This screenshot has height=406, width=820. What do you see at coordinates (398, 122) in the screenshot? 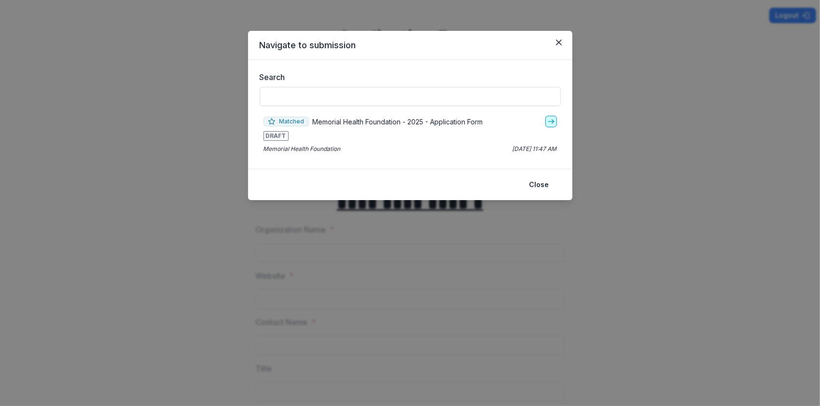
I see `p: Memorial Health Foundation - 2025 - Application Form` at bounding box center [398, 122].